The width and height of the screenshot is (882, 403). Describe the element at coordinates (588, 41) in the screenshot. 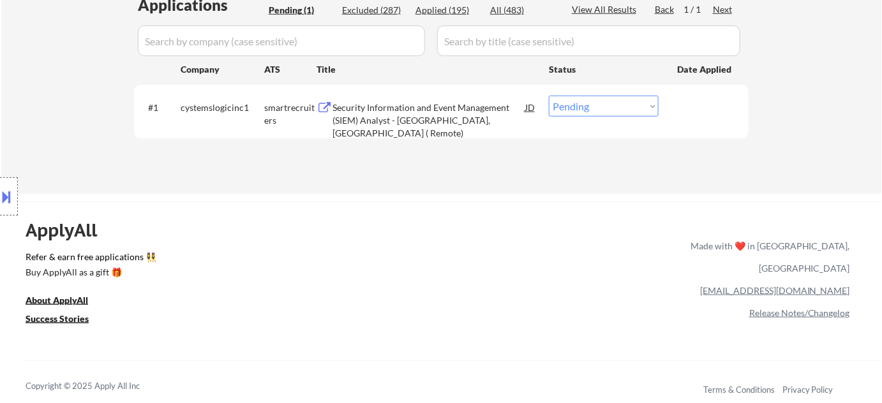

I see `input: Search by title (case sensitive)` at that location.